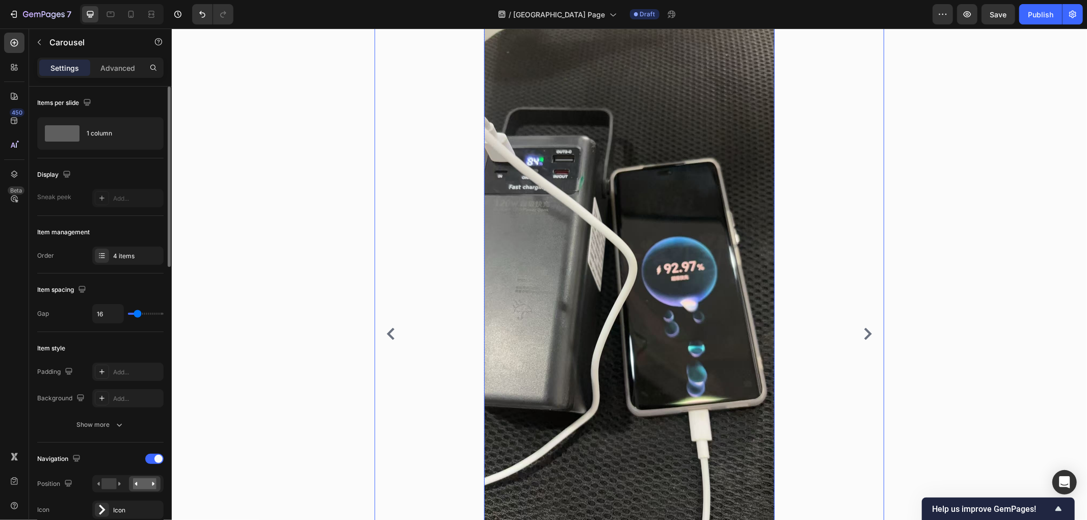 This screenshot has height=520, width=1087. I want to click on p: Advanced, so click(118, 68).